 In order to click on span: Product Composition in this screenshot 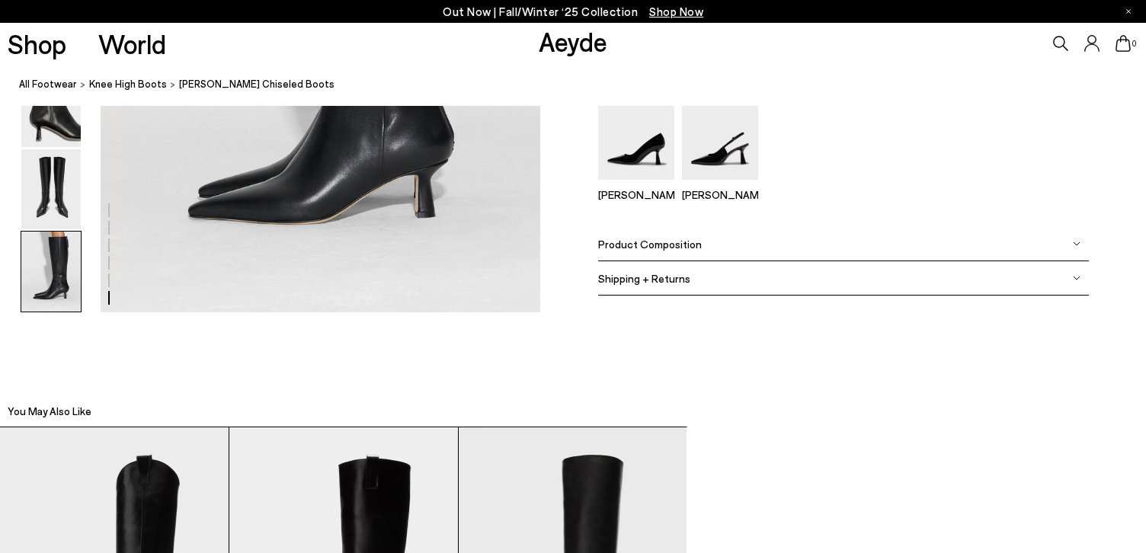, I will do `click(650, 243)`.